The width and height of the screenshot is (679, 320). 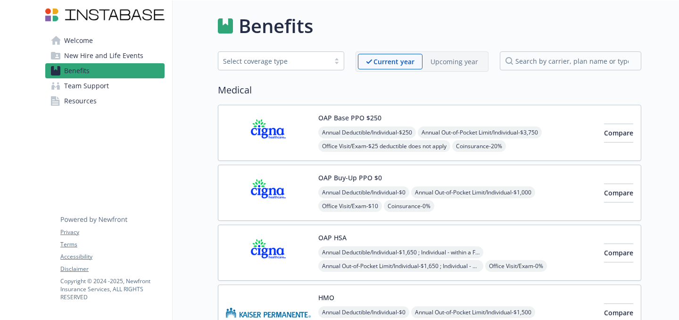 What do you see at coordinates (105, 101) in the screenshot?
I see `a: Resources` at bounding box center [105, 101].